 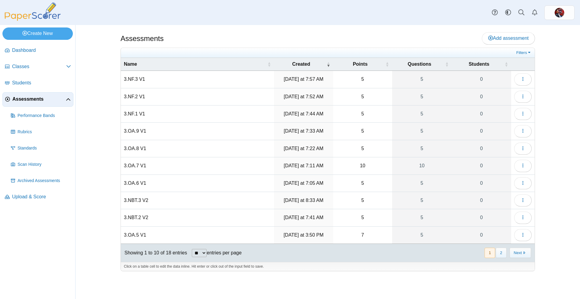 I want to click on span: Questions : Activate to sort, so click(x=447, y=64).